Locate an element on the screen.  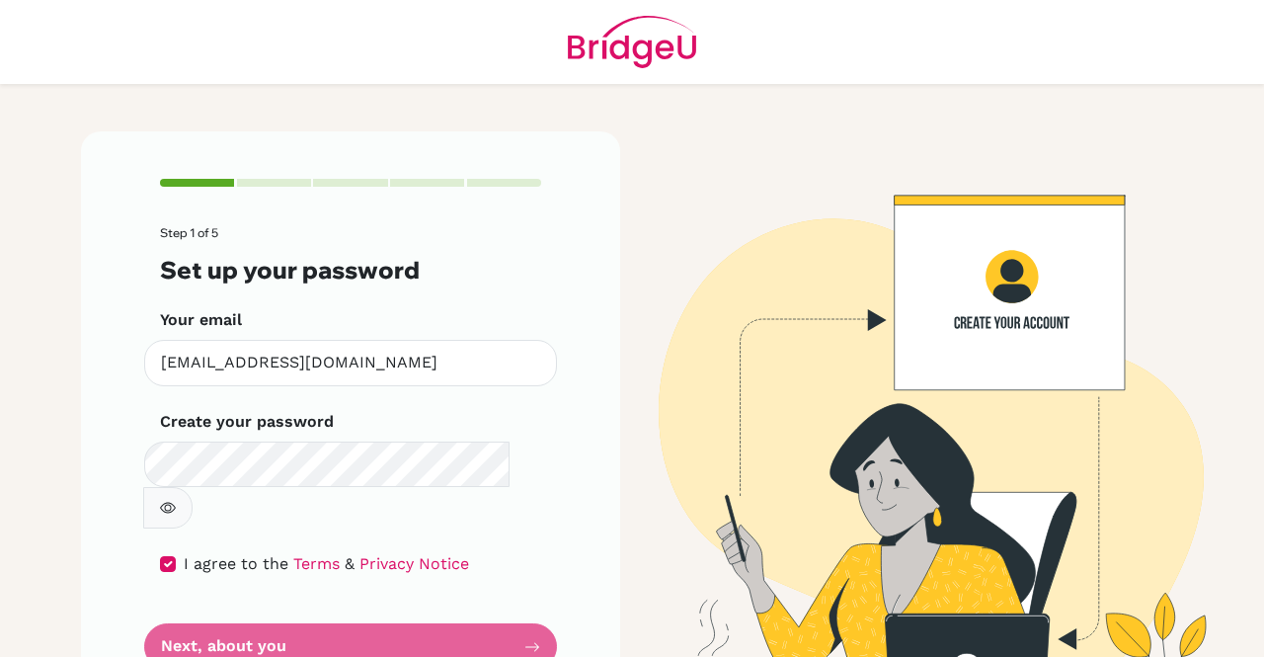
input: Insert your email* is located at coordinates (351, 363).